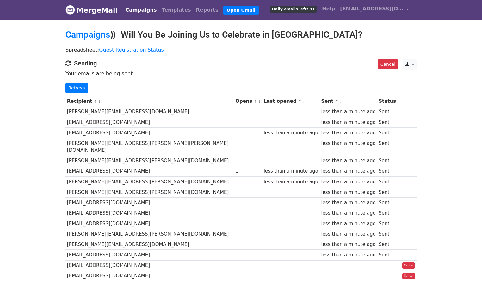 Image resolution: width=482 pixels, height=283 pixels. What do you see at coordinates (291, 101) in the screenshot?
I see `th: Last opened` at bounding box center [291, 101].